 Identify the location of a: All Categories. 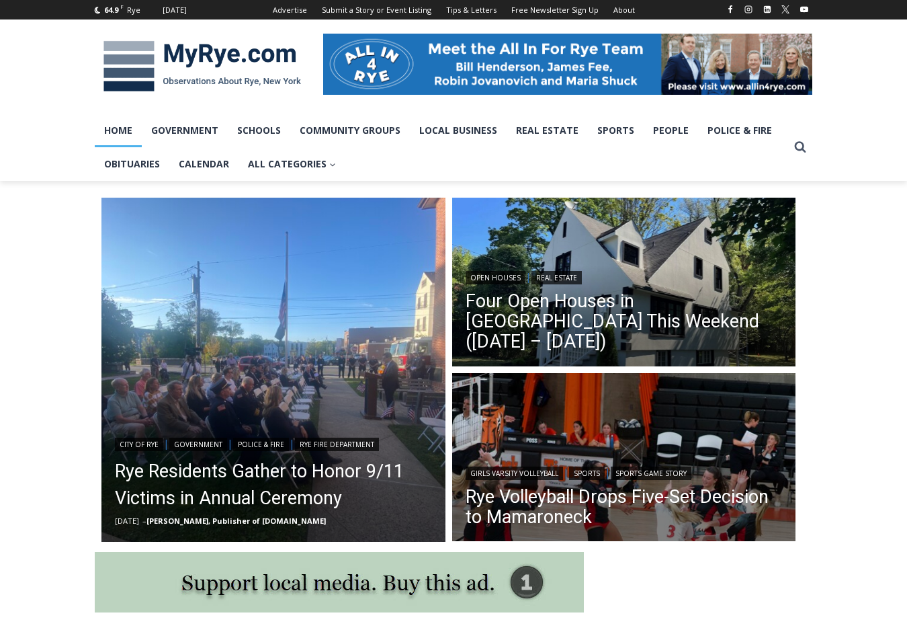
(292, 164).